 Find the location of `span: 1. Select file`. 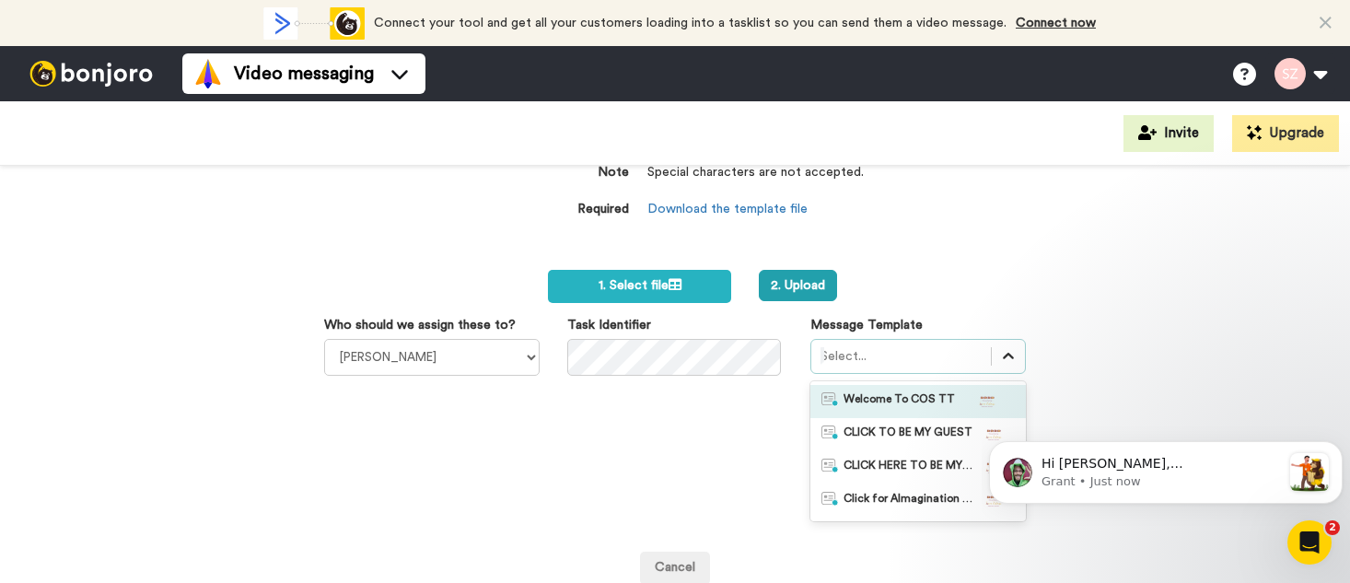

span: 1. Select file is located at coordinates (640, 285).